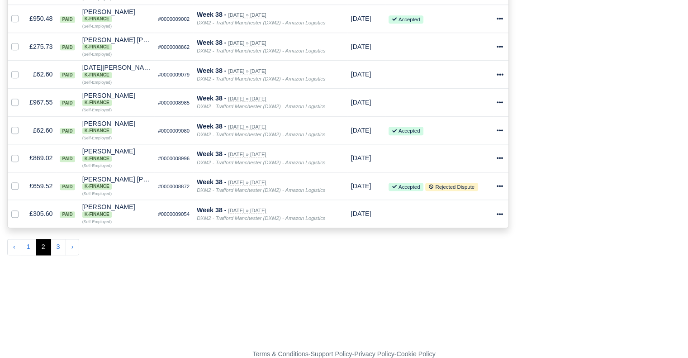  Describe the element at coordinates (174, 47) in the screenshot. I see `small: #0000008862` at that location.